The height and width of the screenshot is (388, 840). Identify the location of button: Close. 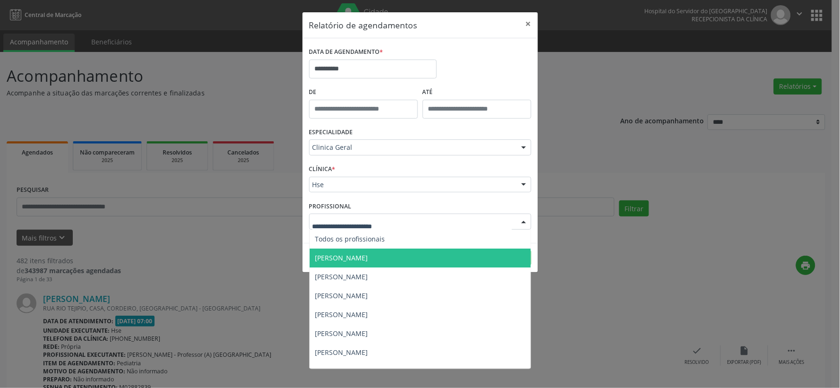
(528, 24).